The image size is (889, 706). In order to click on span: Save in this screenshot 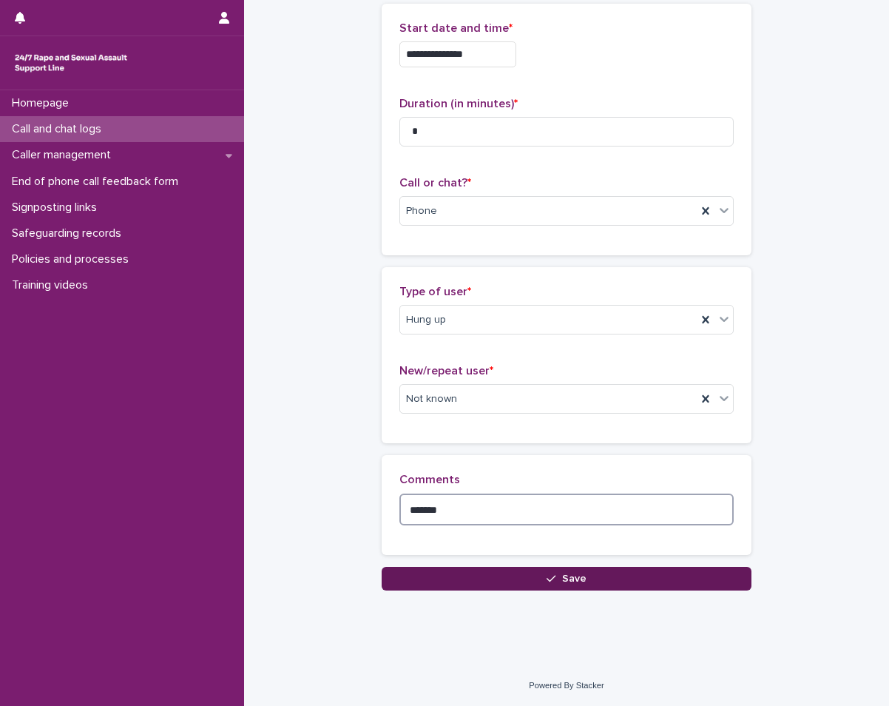, I will do `click(574, 578)`.